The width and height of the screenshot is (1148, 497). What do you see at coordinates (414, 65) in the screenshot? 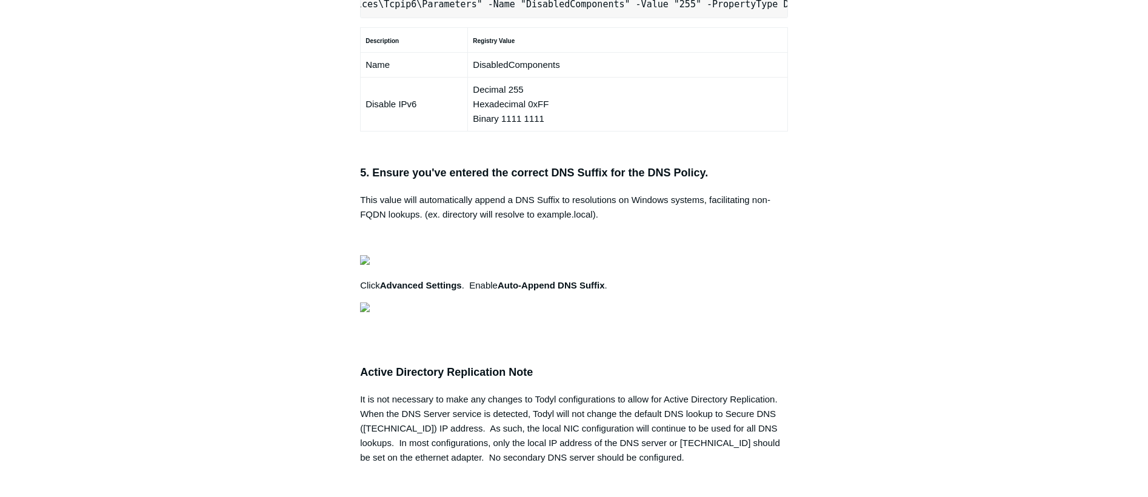
I see `td: Name` at bounding box center [414, 65].